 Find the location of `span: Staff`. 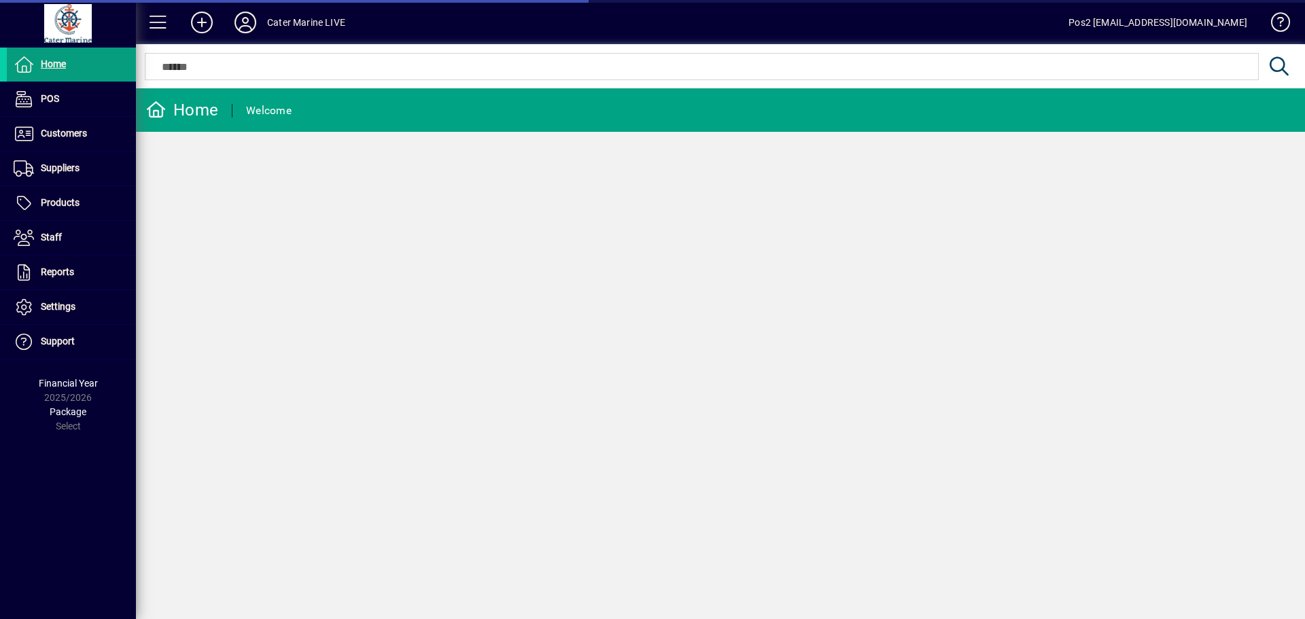

span: Staff is located at coordinates (51, 237).